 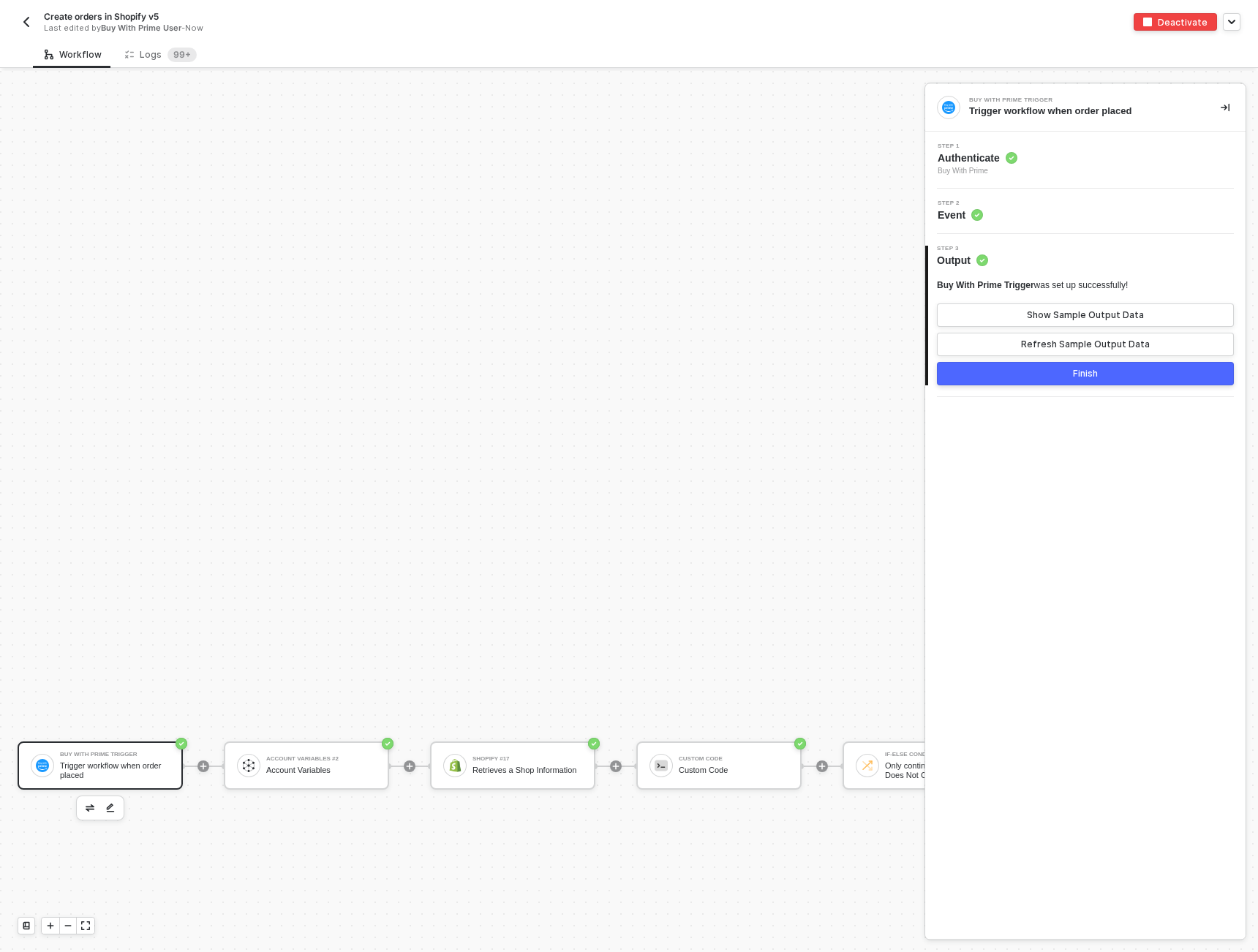 I want to click on div: Finish, so click(x=1086, y=373).